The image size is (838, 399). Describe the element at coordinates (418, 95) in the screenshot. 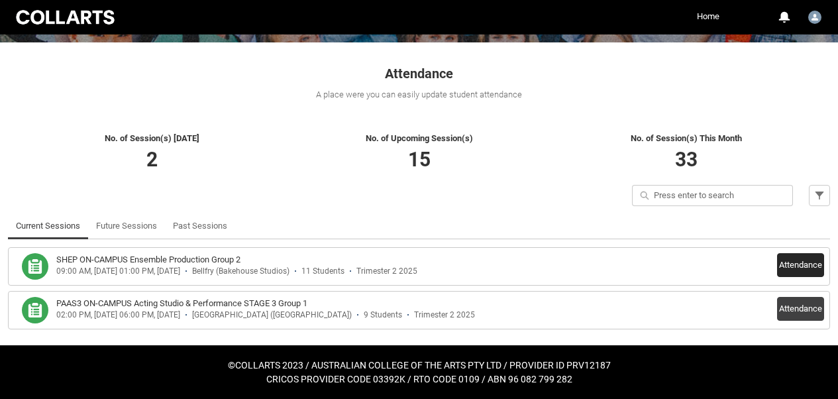

I see `div: A place were you can easily update student attendance` at that location.